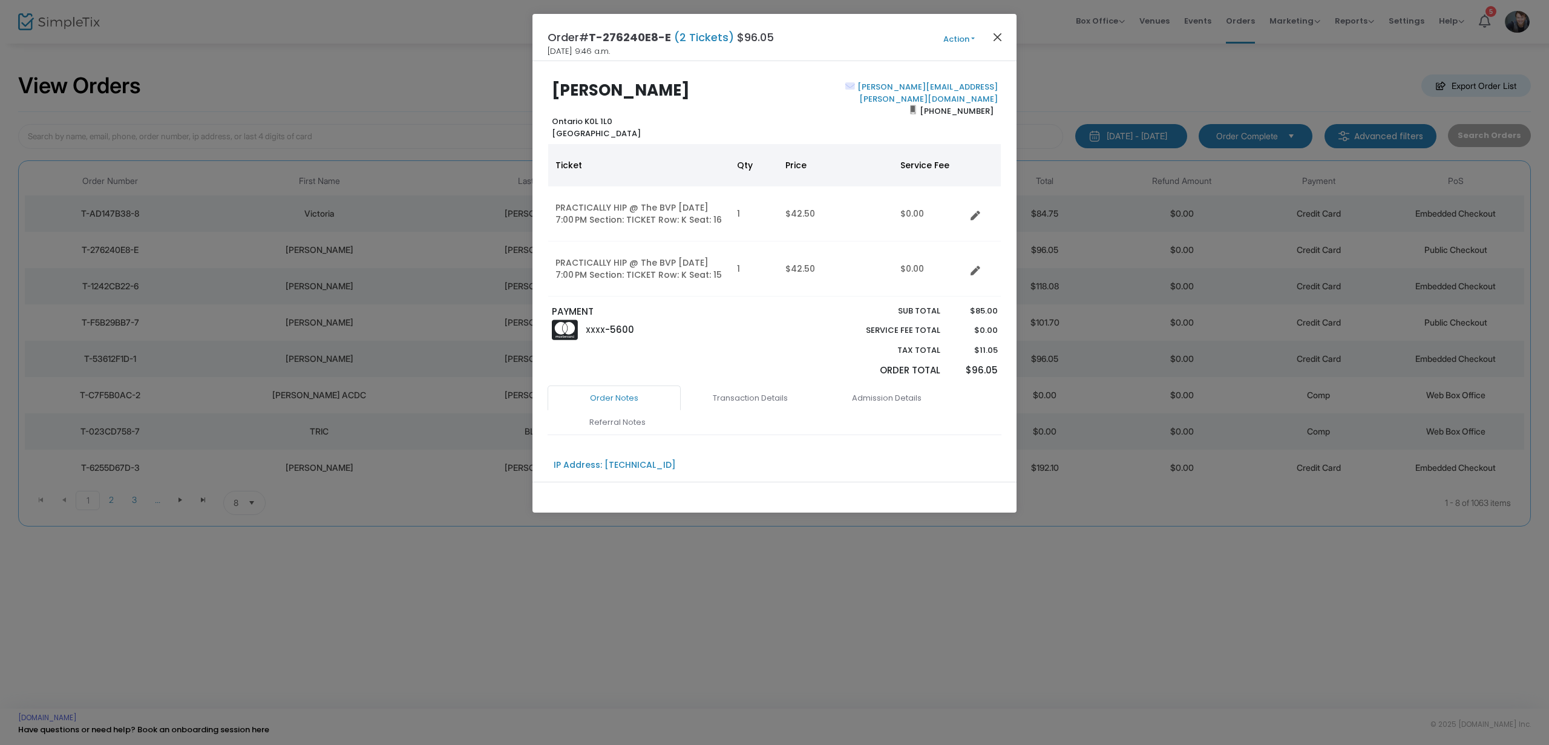 The height and width of the screenshot is (745, 1549). Describe the element at coordinates (723, 487) in the screenshot. I see `div: Tweed & Company Theatre Terms & Conditions T&C accepted via checkbox` at that location.